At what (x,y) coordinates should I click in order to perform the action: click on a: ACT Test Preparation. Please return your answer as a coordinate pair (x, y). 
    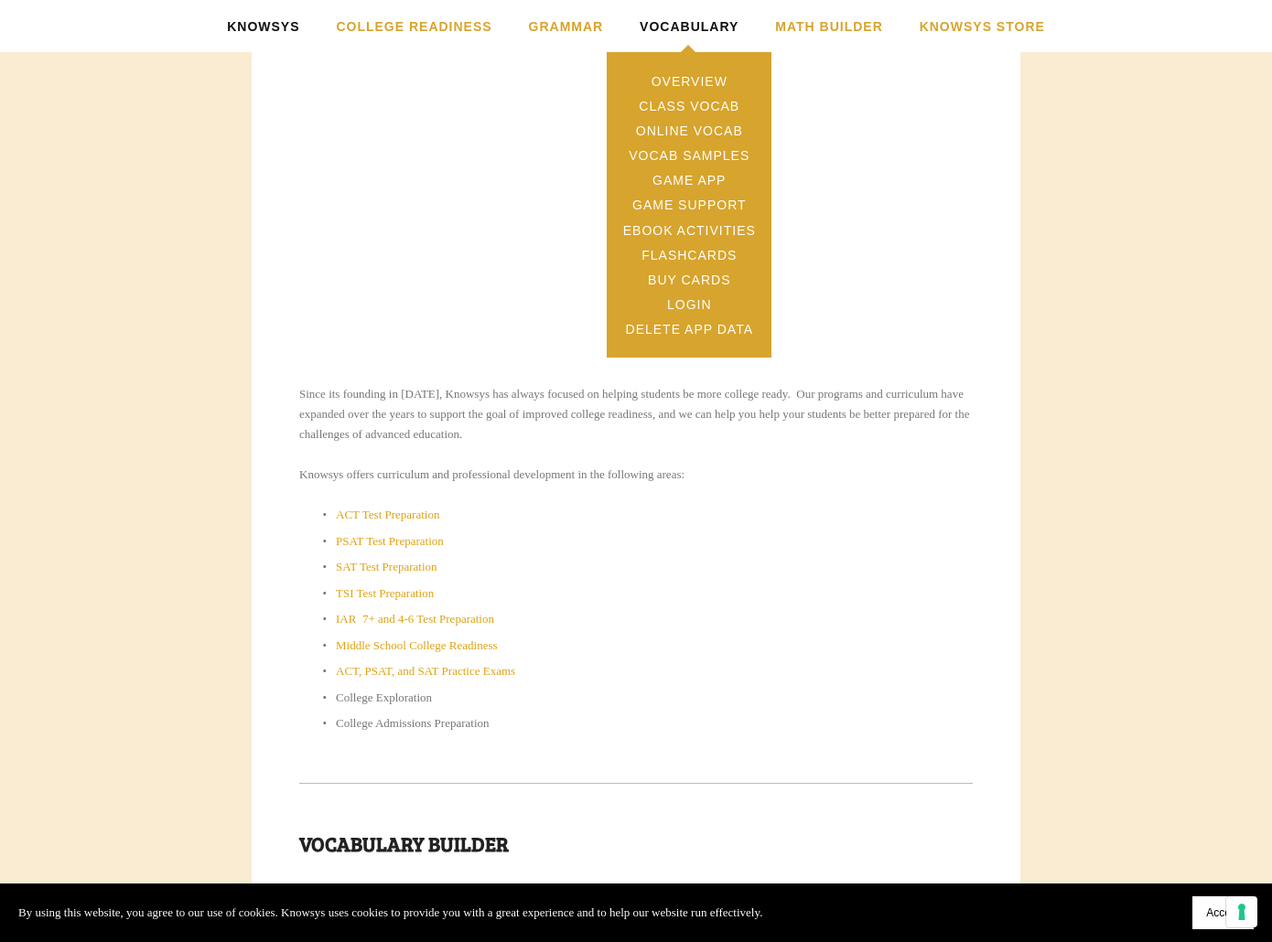
    Looking at the image, I should click on (387, 514).